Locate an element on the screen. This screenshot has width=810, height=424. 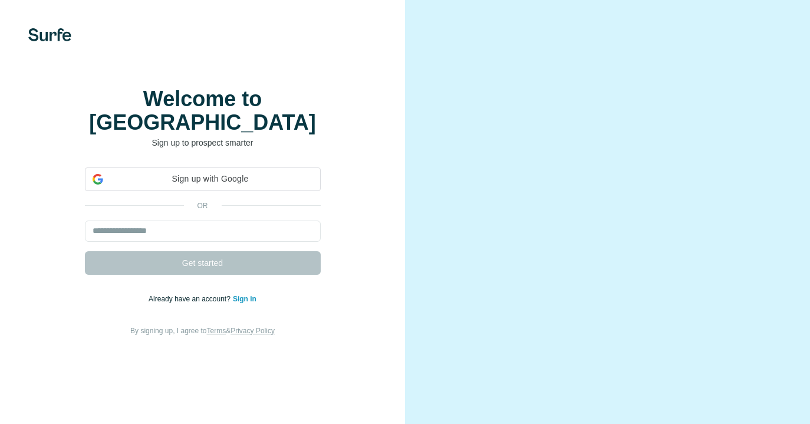
span: By signing up, I agree to & is located at coordinates (202, 331).